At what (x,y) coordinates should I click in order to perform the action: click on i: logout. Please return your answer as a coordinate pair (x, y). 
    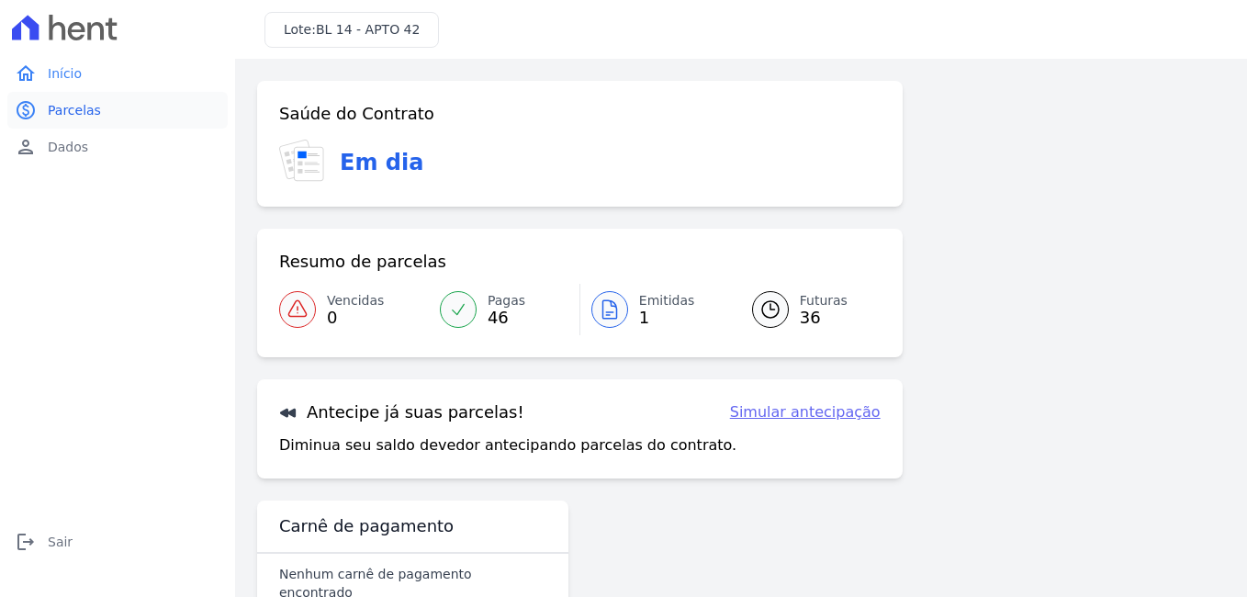
    Looking at the image, I should click on (26, 542).